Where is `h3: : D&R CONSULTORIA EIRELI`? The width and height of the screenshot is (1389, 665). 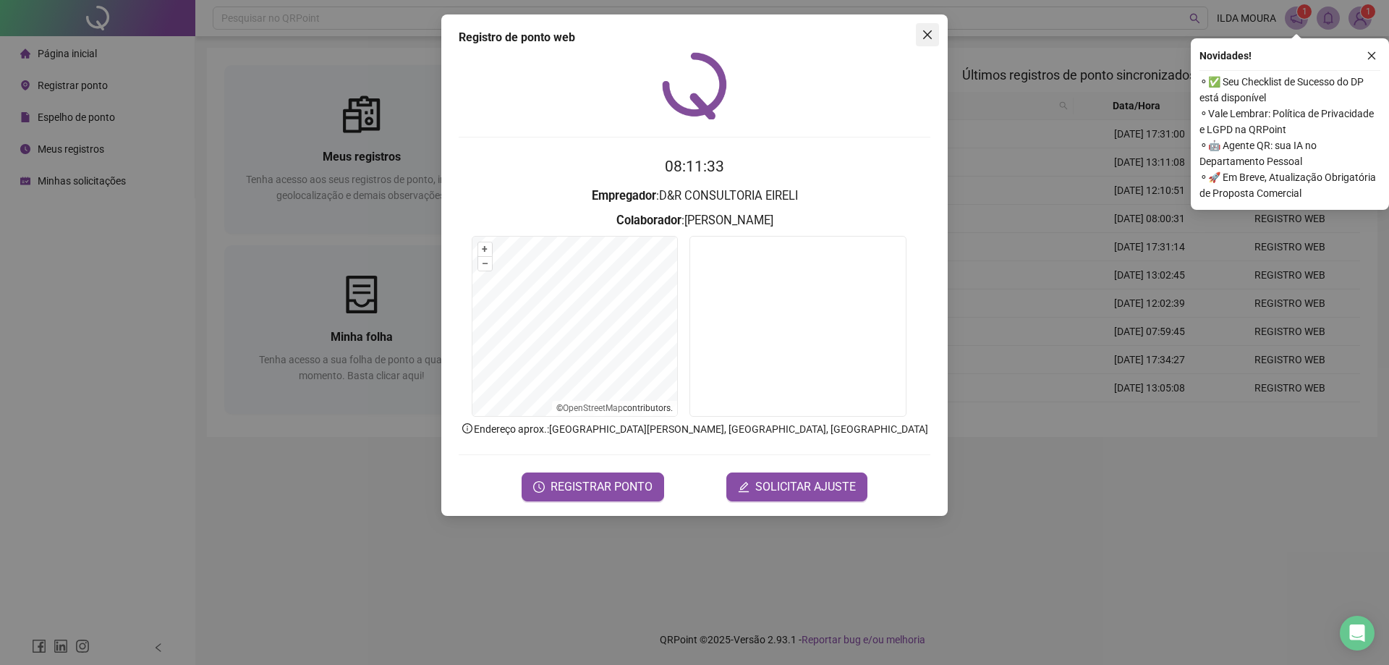
h3: : D&R CONSULTORIA EIRELI is located at coordinates (695, 196).